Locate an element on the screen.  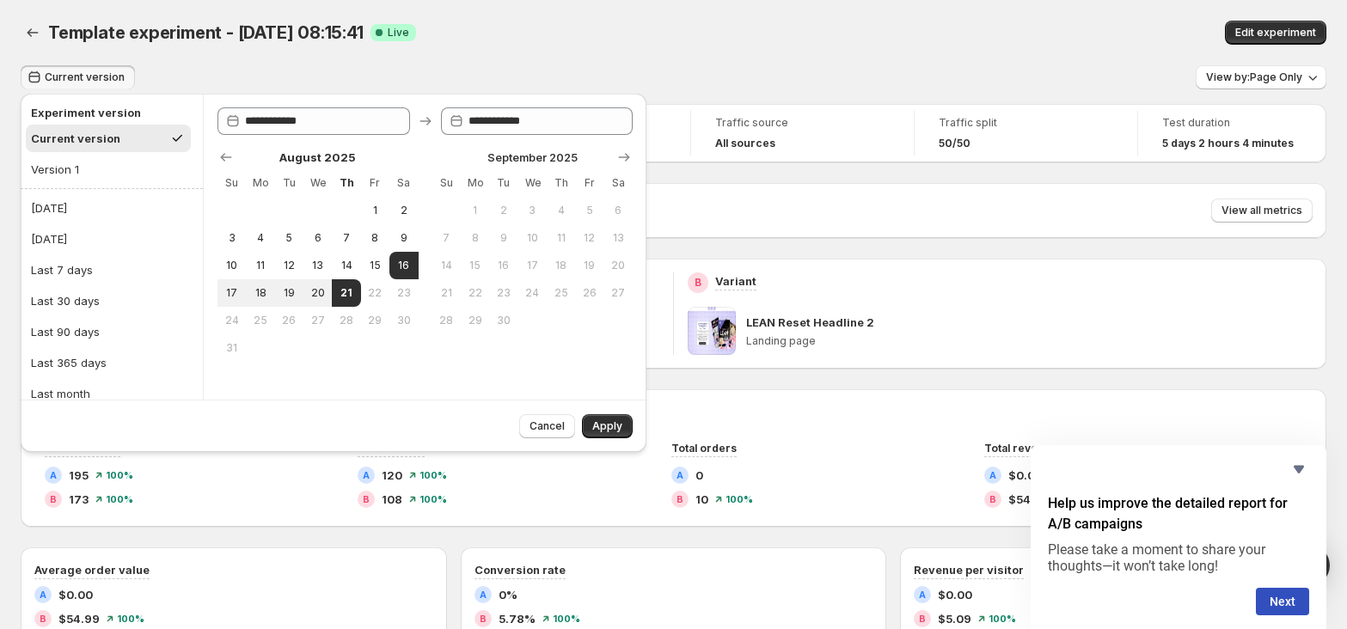
button: Monday August 25 2025 is located at coordinates (260, 321).